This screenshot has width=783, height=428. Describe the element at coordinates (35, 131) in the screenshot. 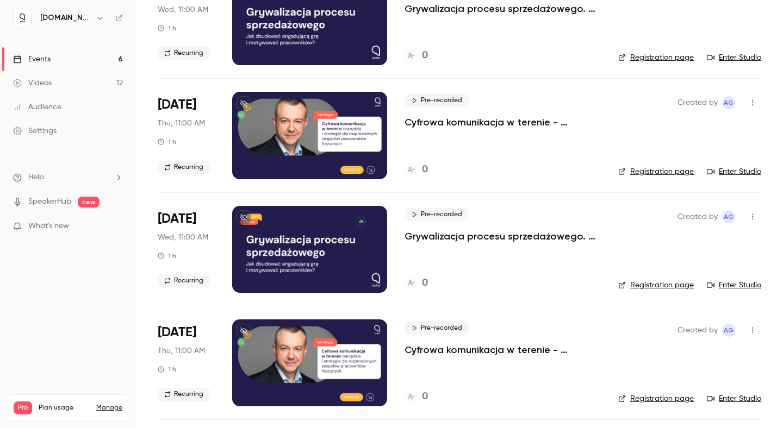

I see `div: Settings` at that location.